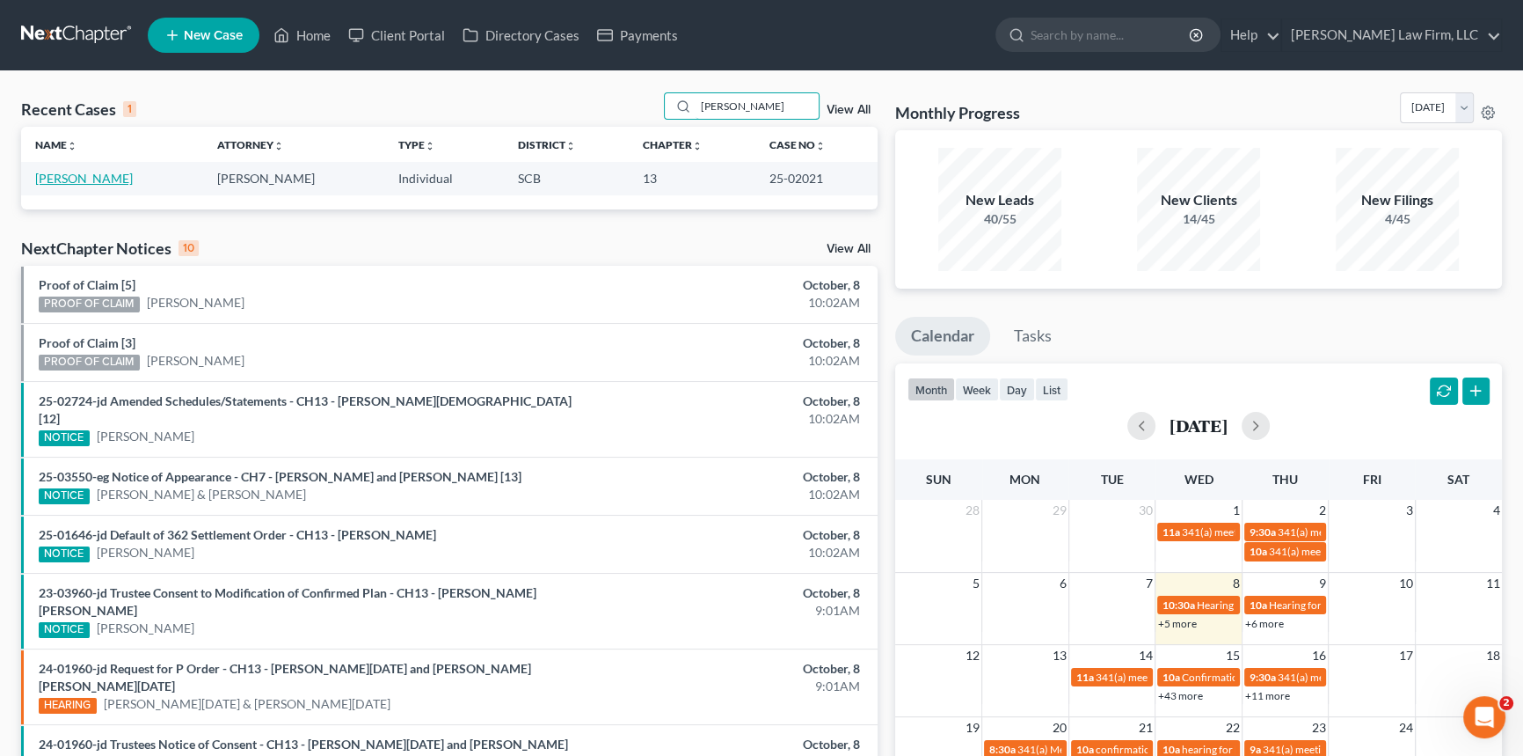  Describe the element at coordinates (1319, 655) in the screenshot. I see `span: 16` at that location.